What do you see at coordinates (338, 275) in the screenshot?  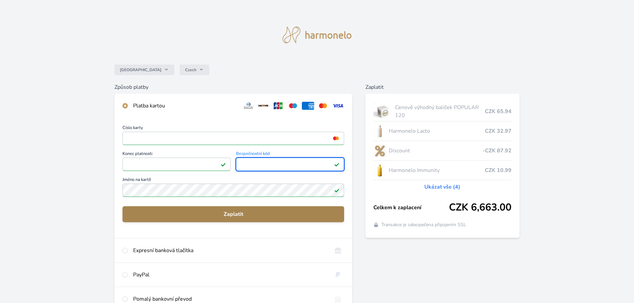 I see `img: paypal.svg` at bounding box center [338, 275].